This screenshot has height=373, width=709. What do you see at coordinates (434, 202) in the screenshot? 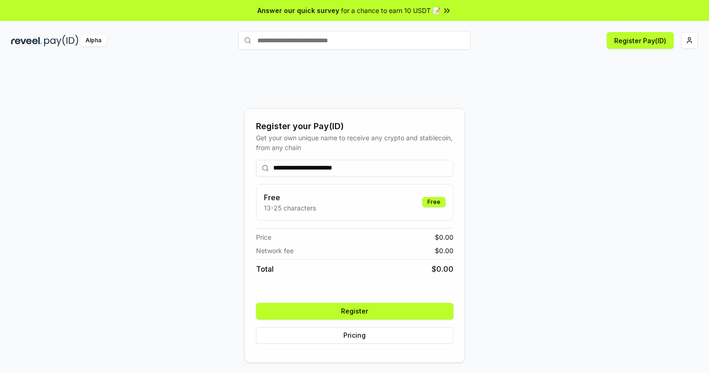
I see `div: Free` at bounding box center [434, 202].